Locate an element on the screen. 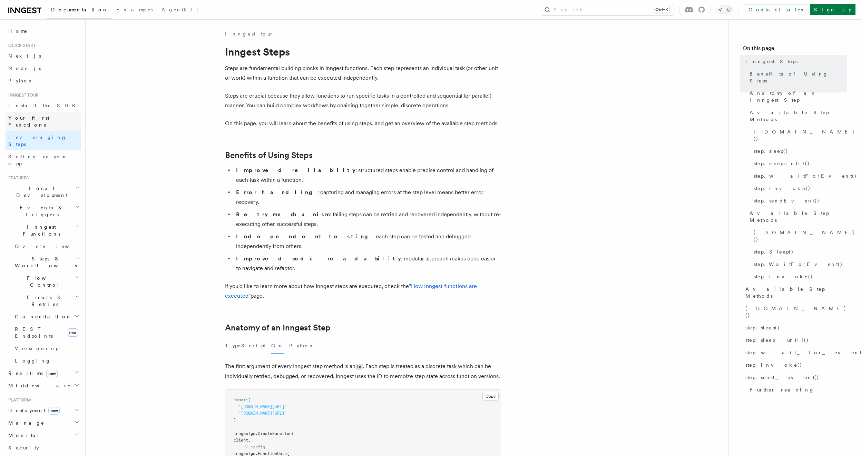 The height and width of the screenshot is (456, 861). a: REST Endpointsnew is located at coordinates (47, 333).